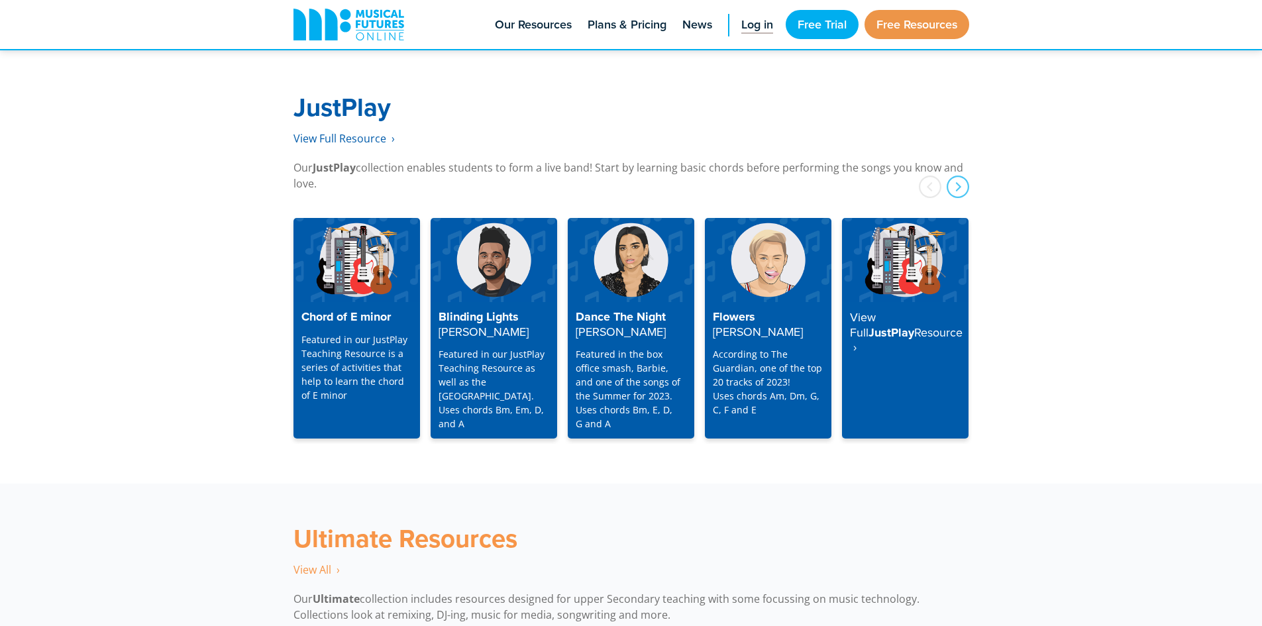  Describe the element at coordinates (906, 340) in the screenshot. I see `strong: Resource ‎ ›` at that location.